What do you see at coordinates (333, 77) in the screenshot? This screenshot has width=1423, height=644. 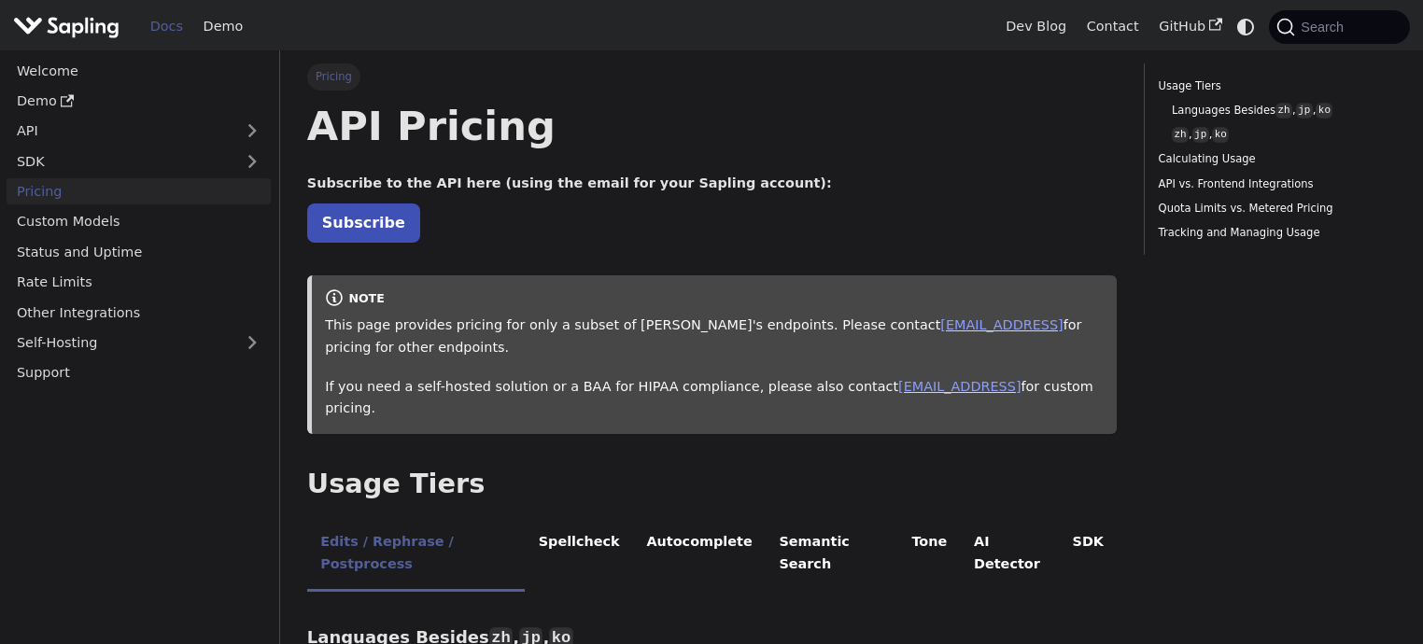 I see `span: Pricing` at bounding box center [333, 77].